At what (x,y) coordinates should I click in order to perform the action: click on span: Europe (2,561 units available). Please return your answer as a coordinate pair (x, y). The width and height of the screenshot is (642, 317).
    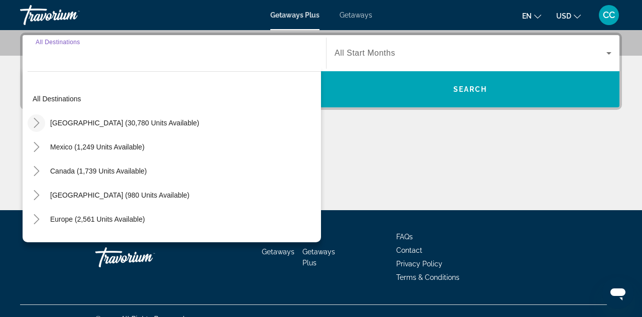
    Looking at the image, I should click on (97, 219).